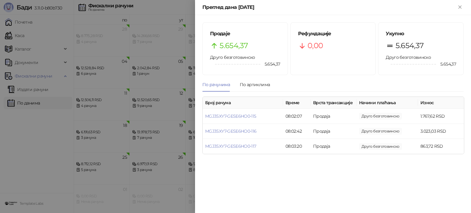 The image size is (471, 213). Describe the element at coordinates (441, 146) in the screenshot. I see `td: 863,72 RSD` at that location.